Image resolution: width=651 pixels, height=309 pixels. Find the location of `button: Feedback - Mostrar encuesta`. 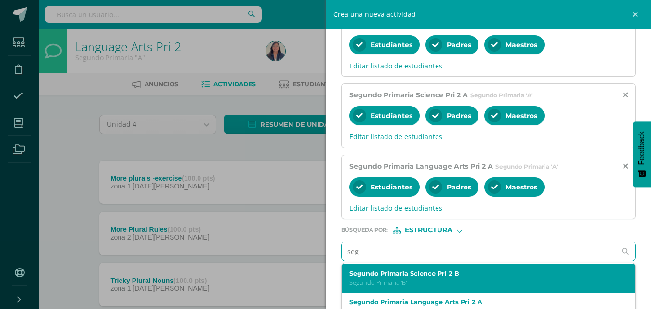

button: Feedback - Mostrar encuesta is located at coordinates (642, 154).